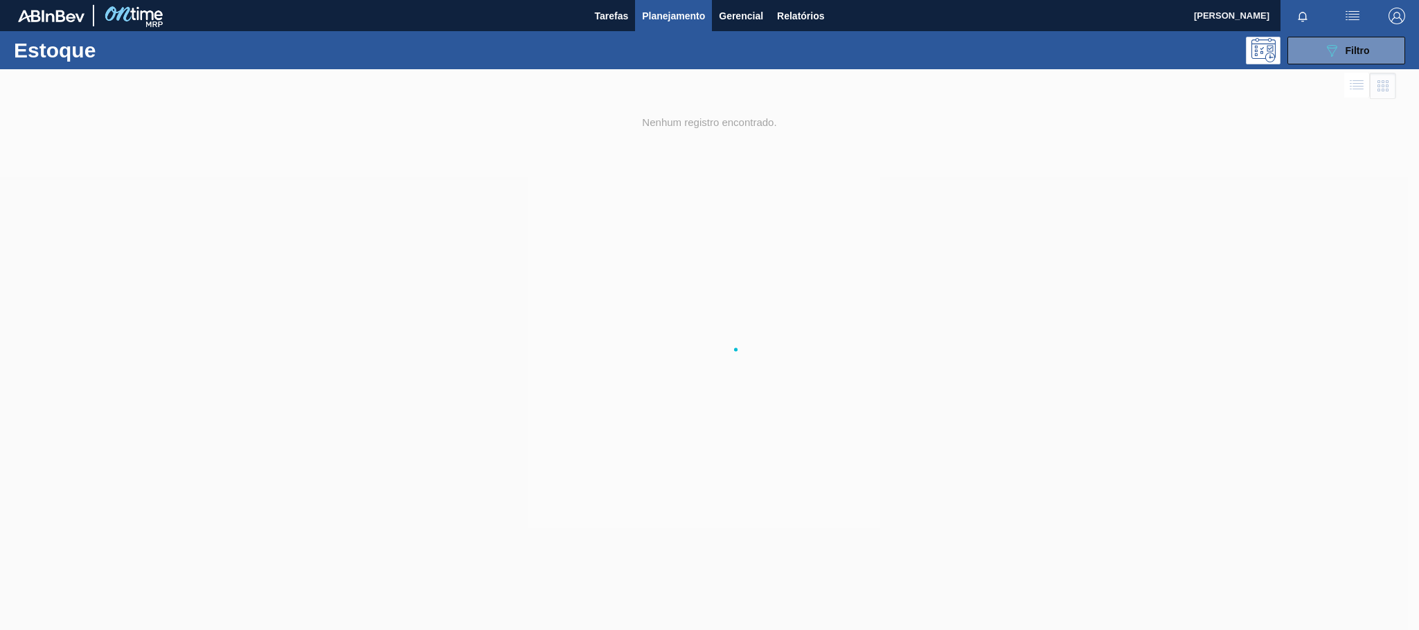 The image size is (1419, 630). What do you see at coordinates (1346, 51) in the screenshot?
I see `button: Filtro` at bounding box center [1346, 51].